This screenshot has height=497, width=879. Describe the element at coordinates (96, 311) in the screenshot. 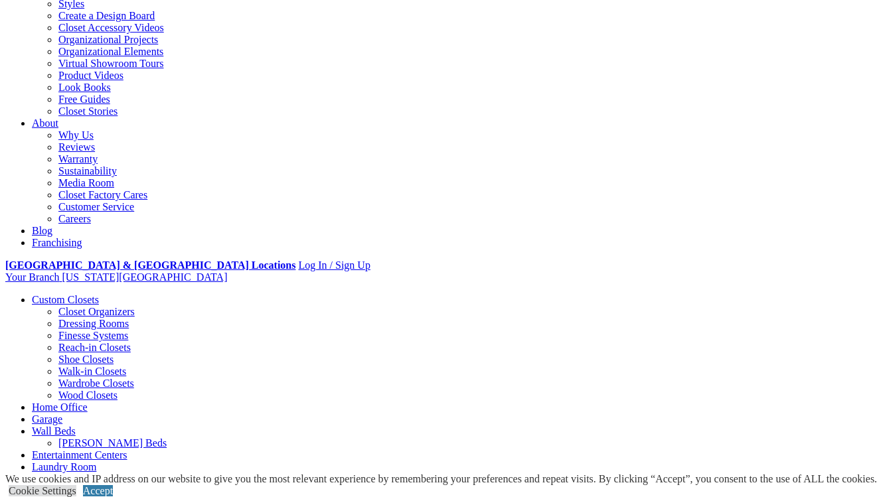

I see `a: Closet Organizers` at that location.